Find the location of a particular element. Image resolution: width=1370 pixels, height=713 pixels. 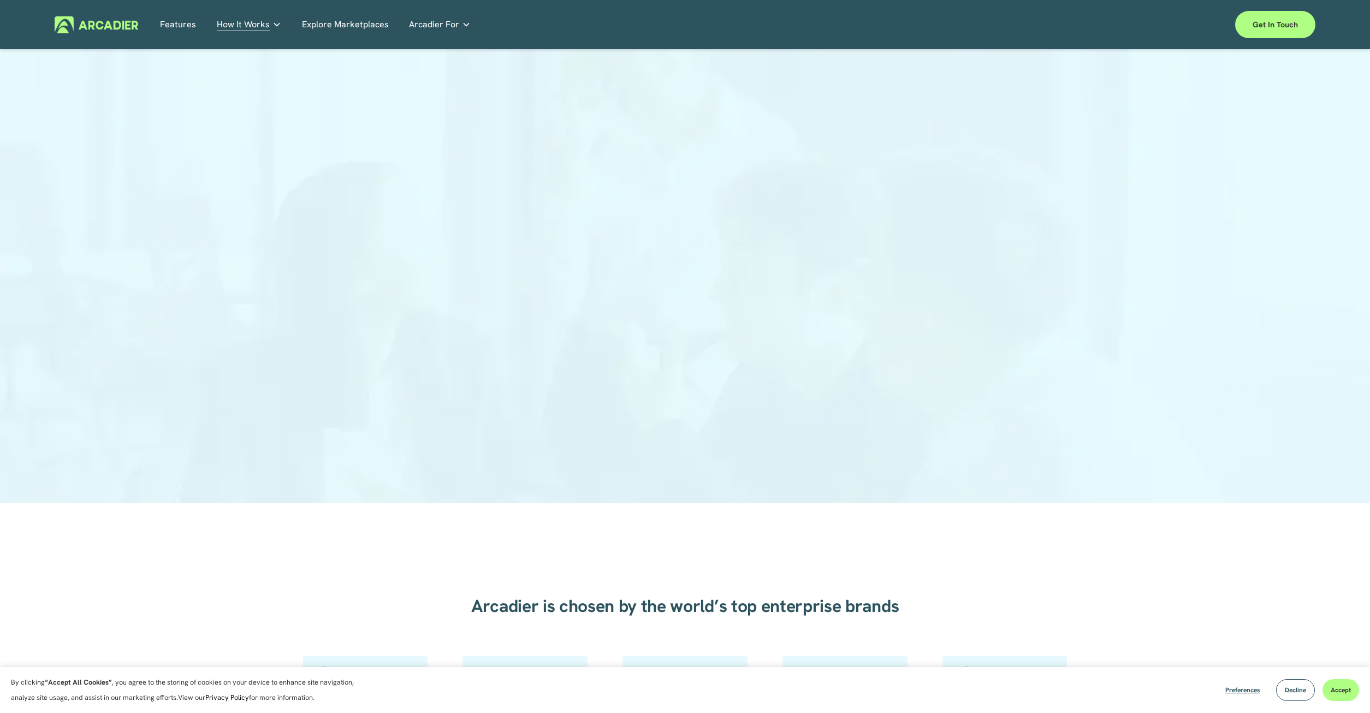

strong: 30+ is located at coordinates (662, 673).